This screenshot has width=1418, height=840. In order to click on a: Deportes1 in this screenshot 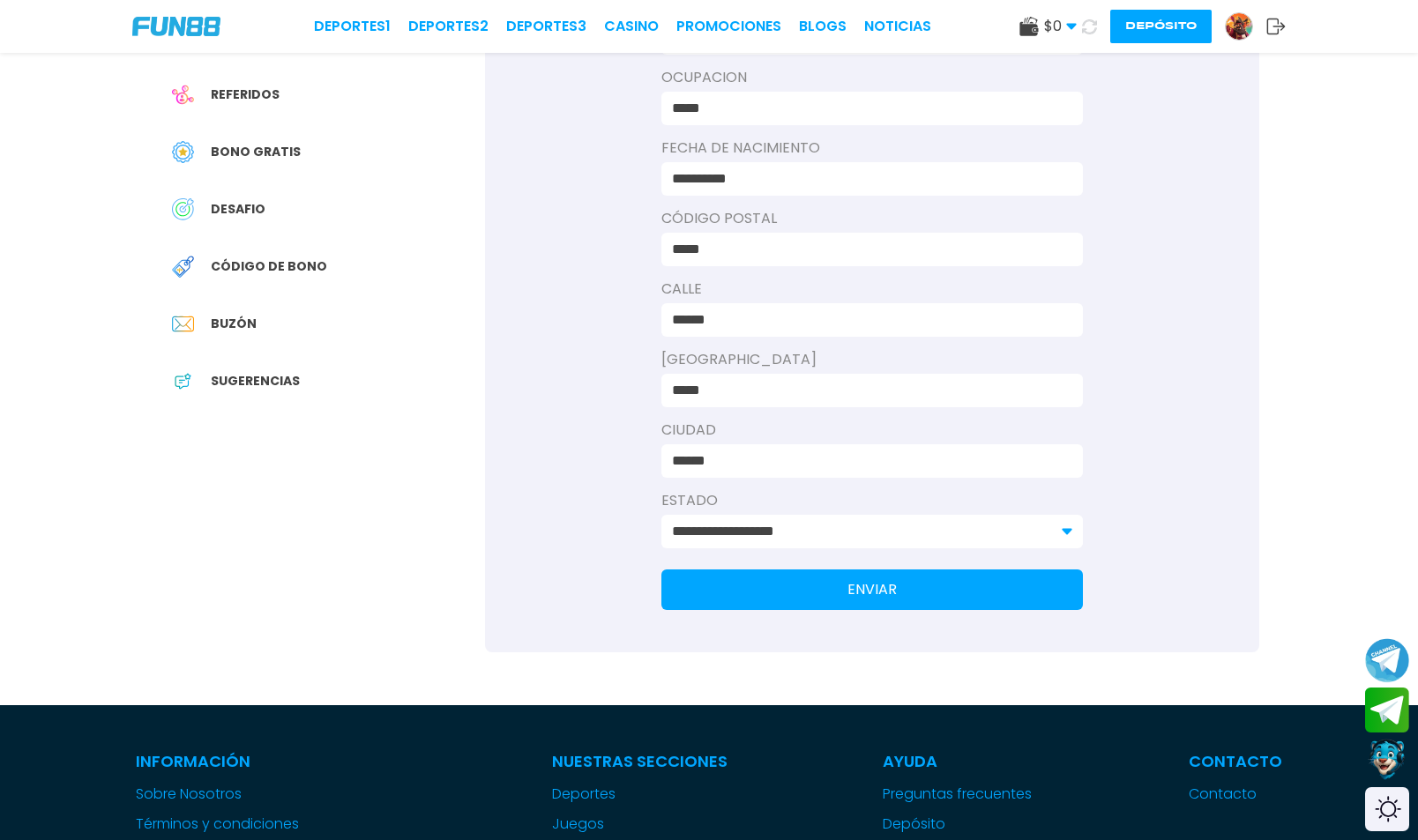, I will do `click(352, 27)`.